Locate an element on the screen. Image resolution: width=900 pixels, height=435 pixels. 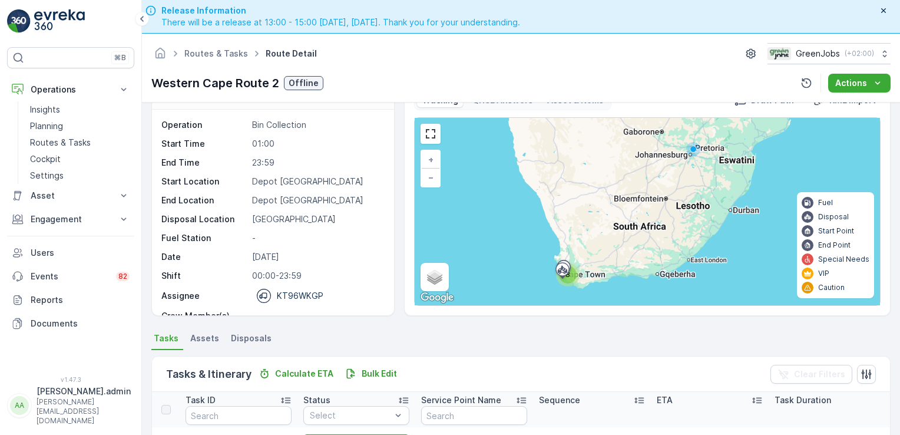
p: Fuel is located at coordinates (825, 203).